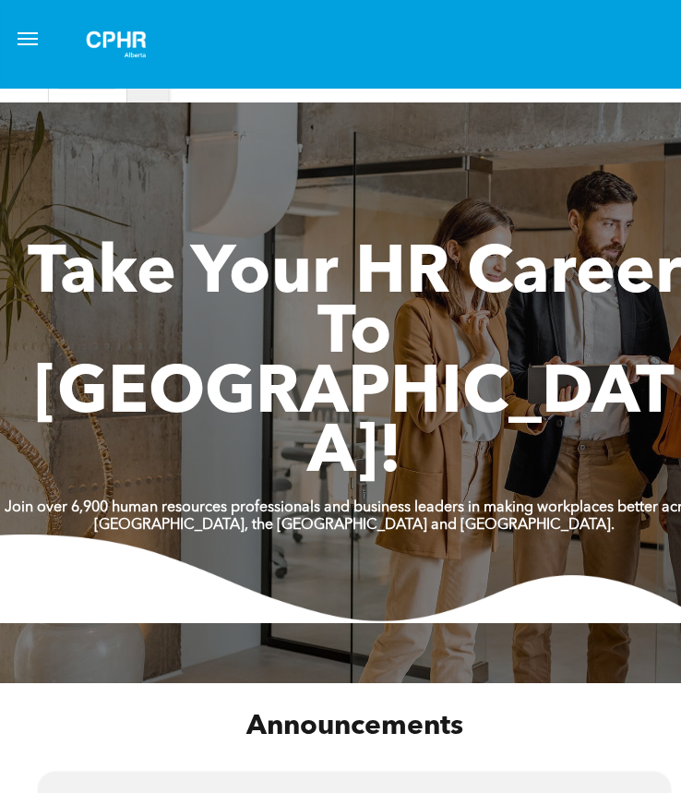 The height and width of the screenshot is (793, 681). What do you see at coordinates (116, 44) in the screenshot?
I see `img: A white background with a few lines on it` at bounding box center [116, 44].